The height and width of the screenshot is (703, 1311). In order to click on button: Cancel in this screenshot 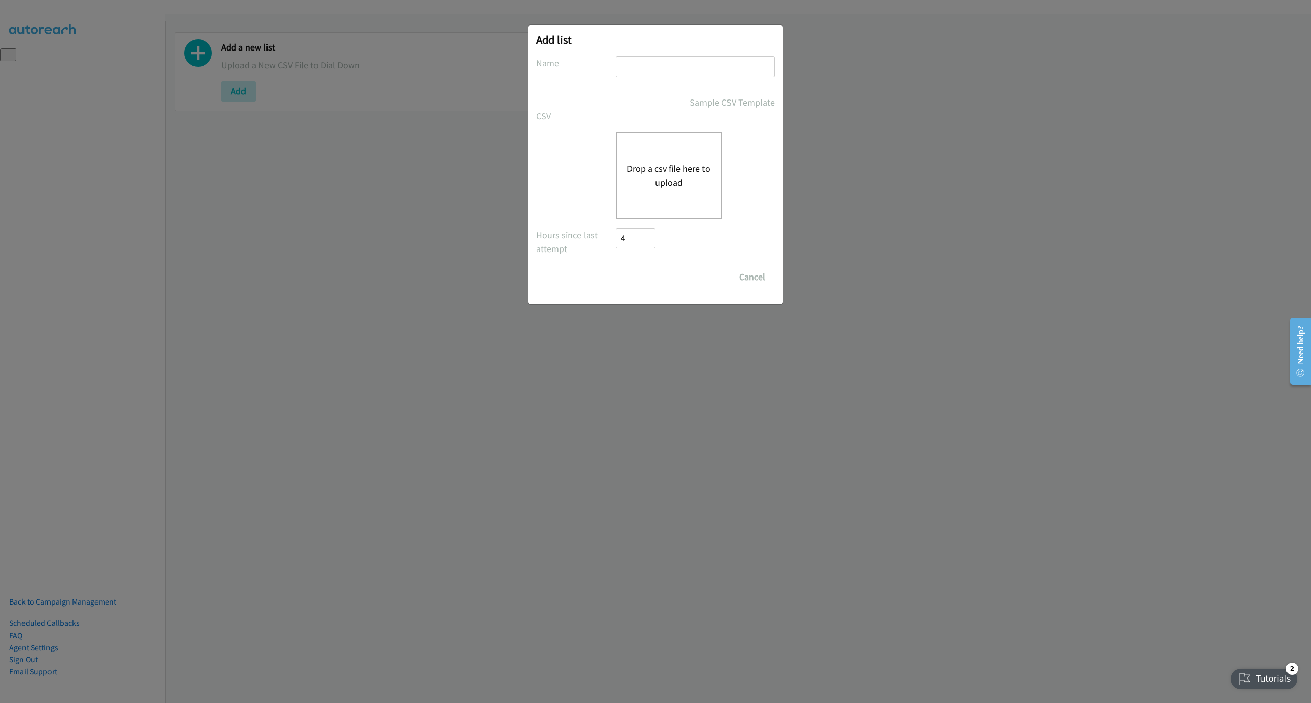, I will do `click(752, 277)`.